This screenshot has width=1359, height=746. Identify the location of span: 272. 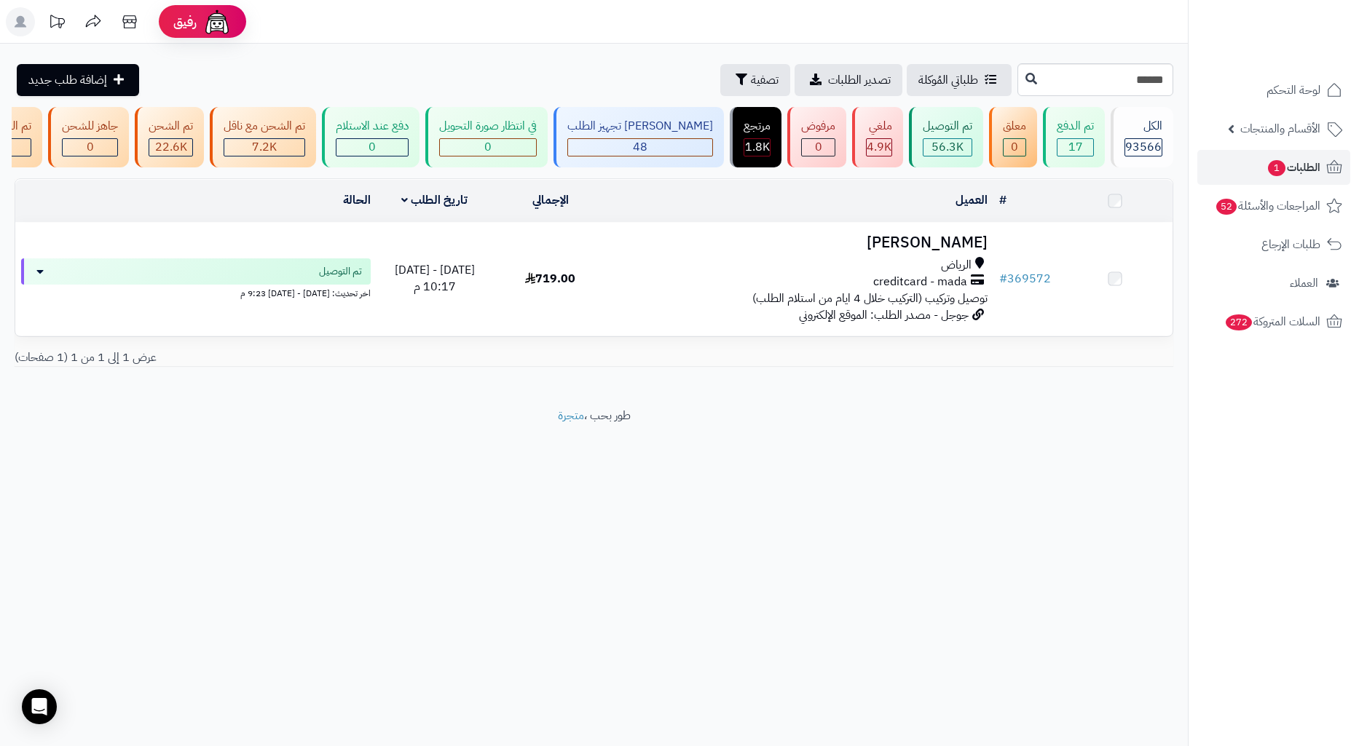
(1239, 323).